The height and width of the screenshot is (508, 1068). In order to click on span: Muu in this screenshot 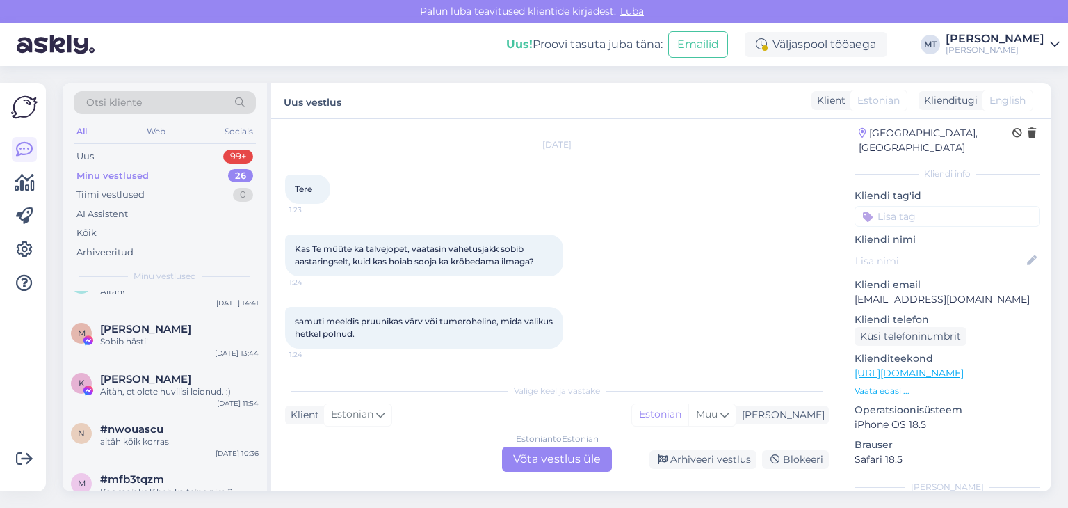, I will do `click(707, 414)`.